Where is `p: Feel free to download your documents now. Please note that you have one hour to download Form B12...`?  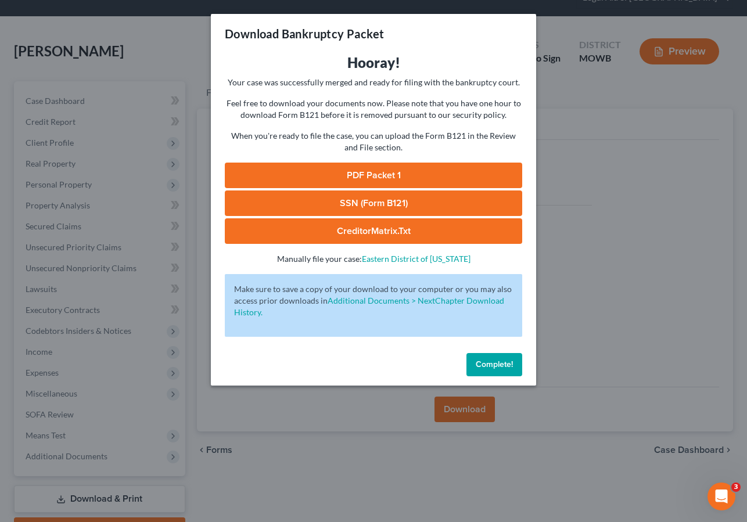 p: Feel free to download your documents now. Please note that you have one hour to download Form B12... is located at coordinates (374, 109).